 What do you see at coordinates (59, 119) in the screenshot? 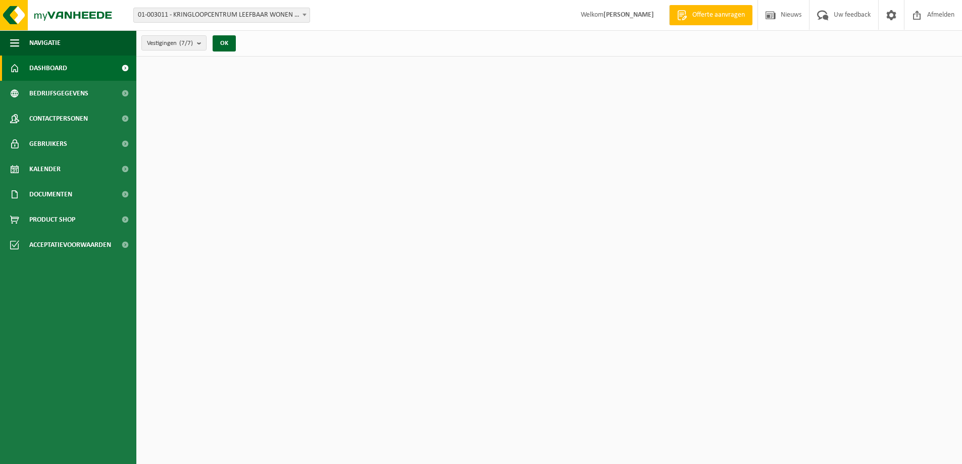
I see `span: Contactpersonen` at bounding box center [59, 119].